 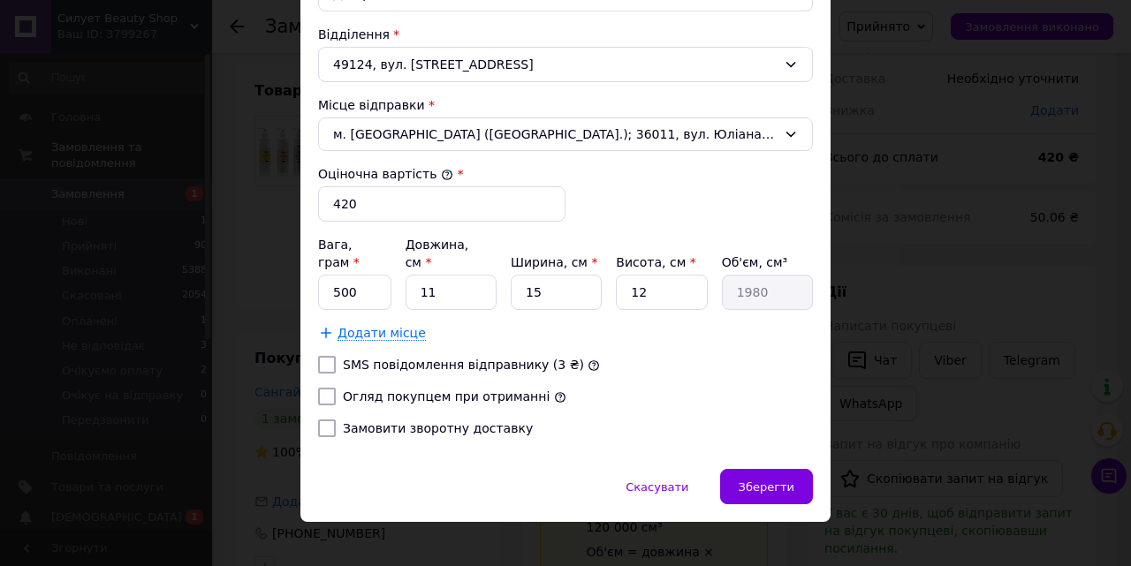 What do you see at coordinates (656, 487) in the screenshot?
I see `span: Скасувати` at bounding box center [656, 487].